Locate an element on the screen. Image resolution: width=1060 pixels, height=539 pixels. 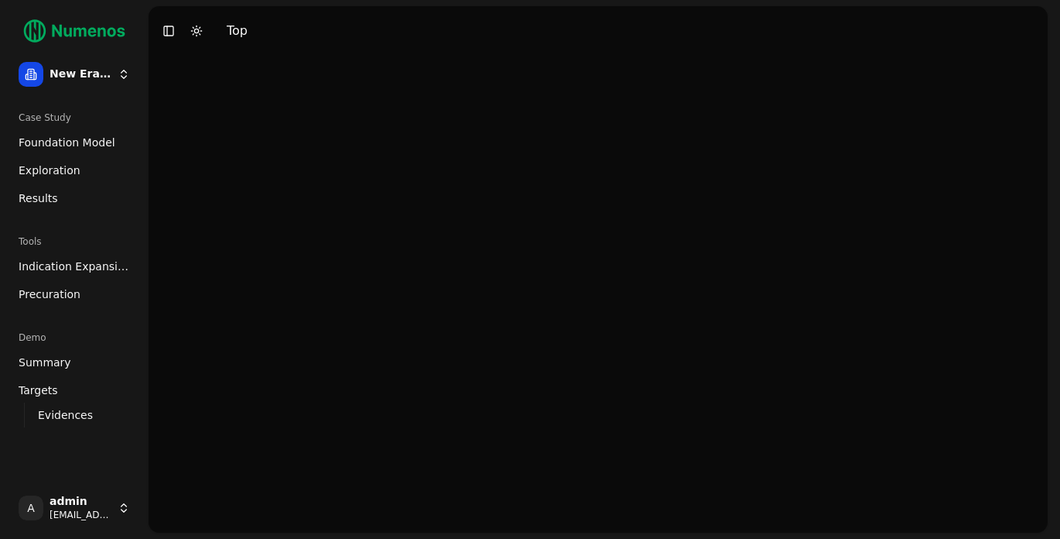
a: Foundation Model is located at coordinates (74, 142).